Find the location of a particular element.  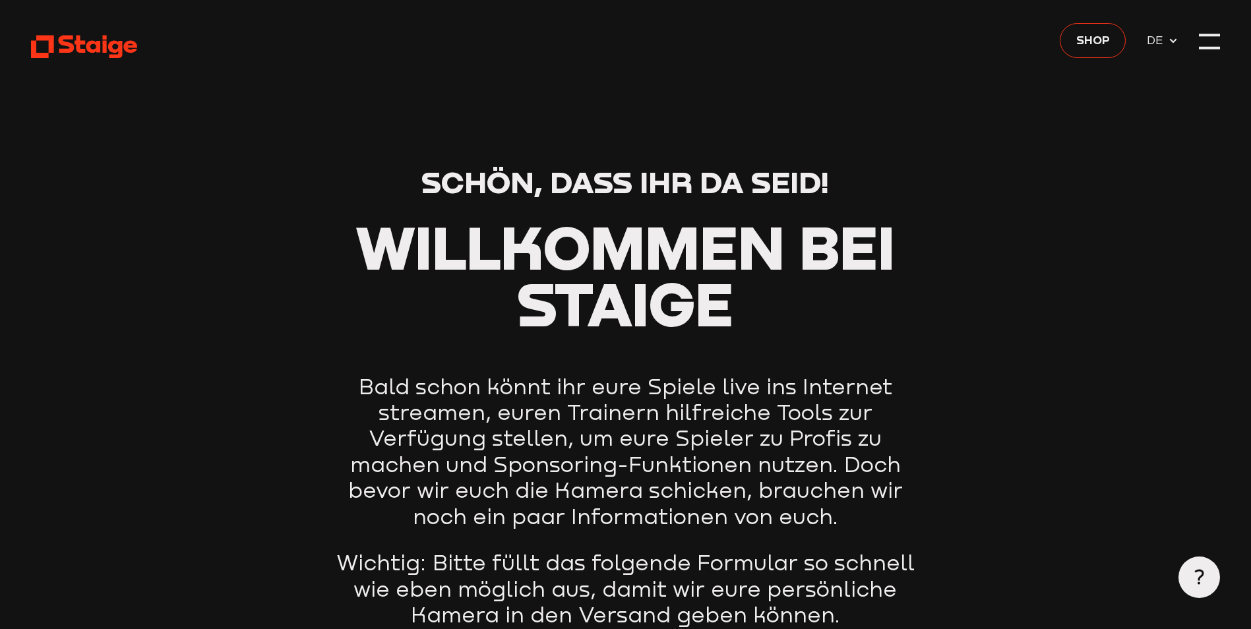

p: Wichtig: Bitte füllt das folgende Formular so schnell wie eben möglich aus, damit wir eure persön... is located at coordinates (625, 589).